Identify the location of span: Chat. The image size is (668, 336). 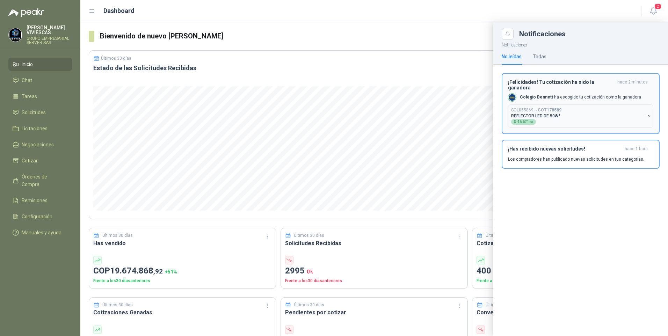
(27, 80).